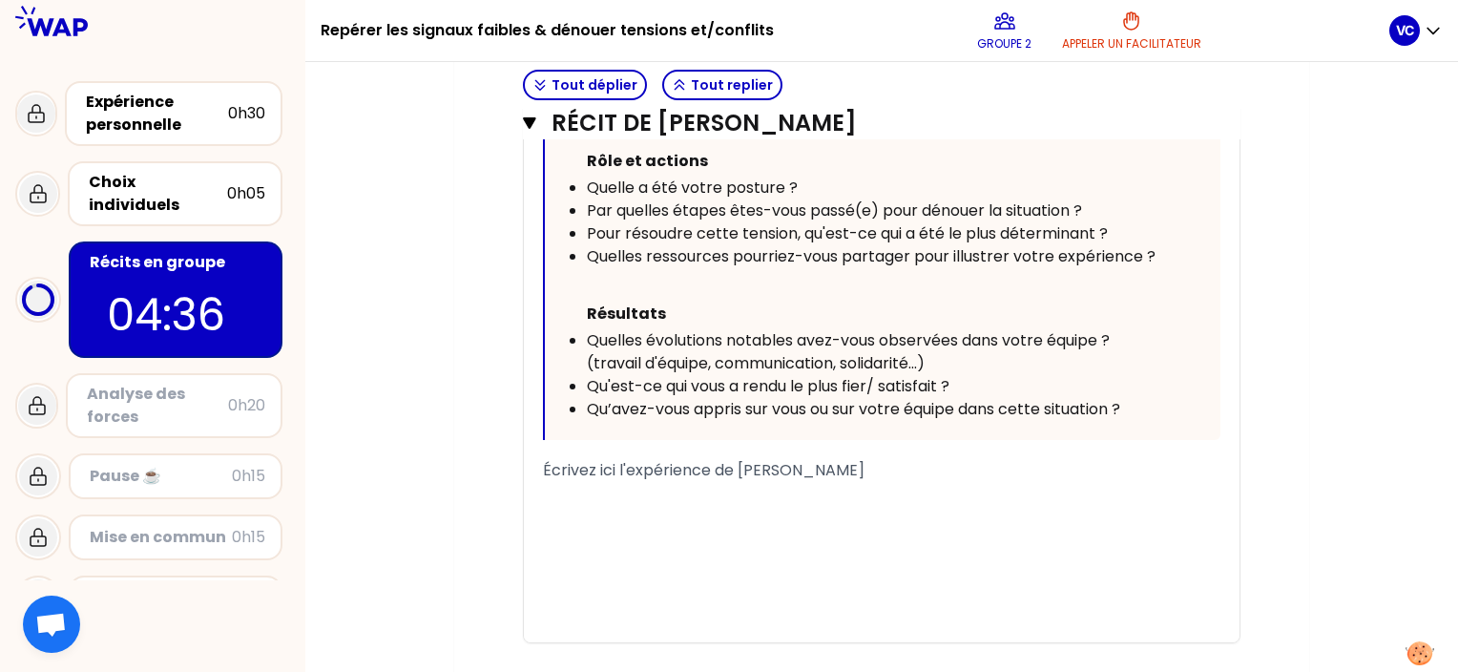 The image size is (1458, 672). Describe the element at coordinates (160, 537) in the screenshot. I see `div: Mise en commun` at that location.